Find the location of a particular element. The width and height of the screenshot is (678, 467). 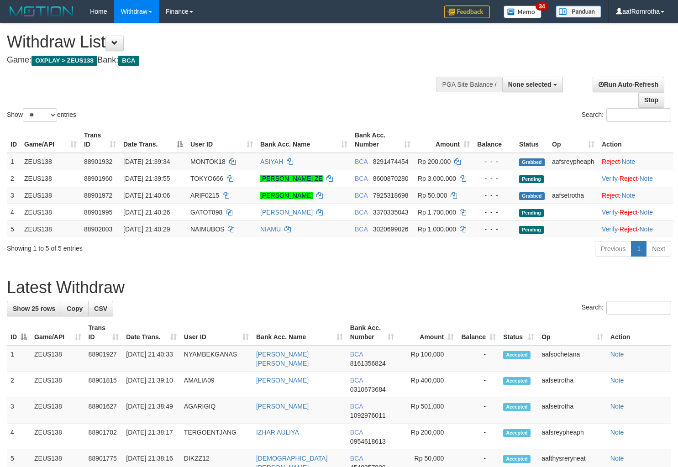

span: TOKYO666 is located at coordinates (207, 178).